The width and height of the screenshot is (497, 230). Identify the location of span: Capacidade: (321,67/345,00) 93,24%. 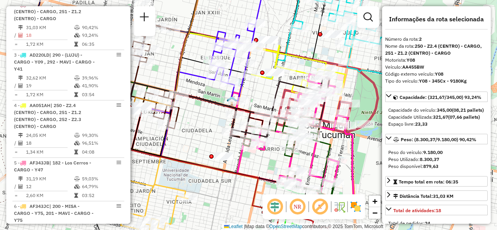
(440, 97).